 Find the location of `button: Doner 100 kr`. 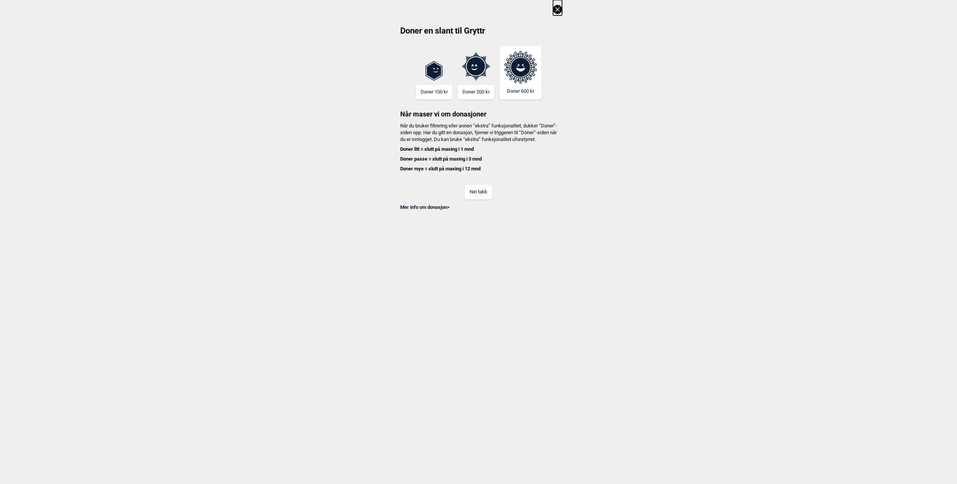

button: Doner 100 kr is located at coordinates (434, 92).